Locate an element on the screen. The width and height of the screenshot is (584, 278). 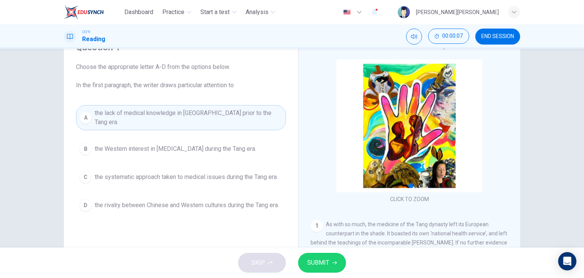
button: Practice is located at coordinates (177, 12).